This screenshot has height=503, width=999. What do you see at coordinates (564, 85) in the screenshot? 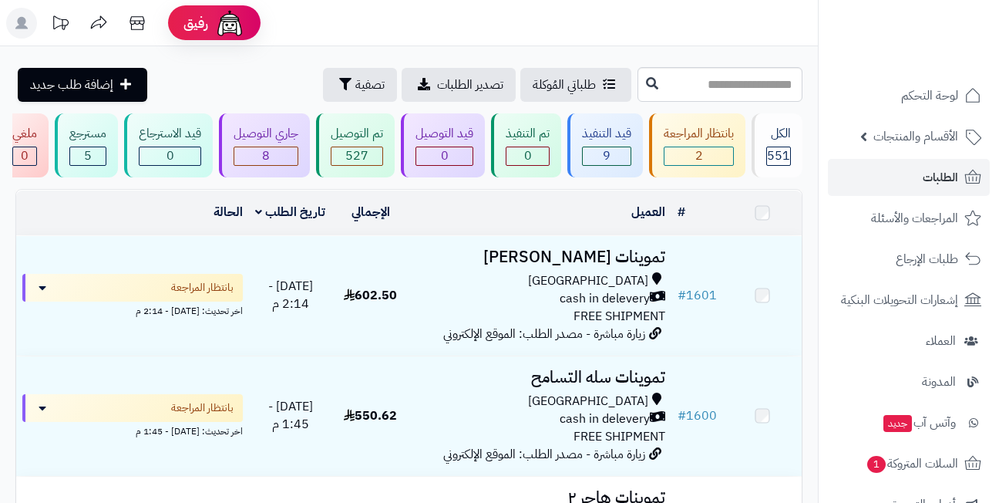
I see `span: طلباتي المُوكلة` at bounding box center [564, 85].